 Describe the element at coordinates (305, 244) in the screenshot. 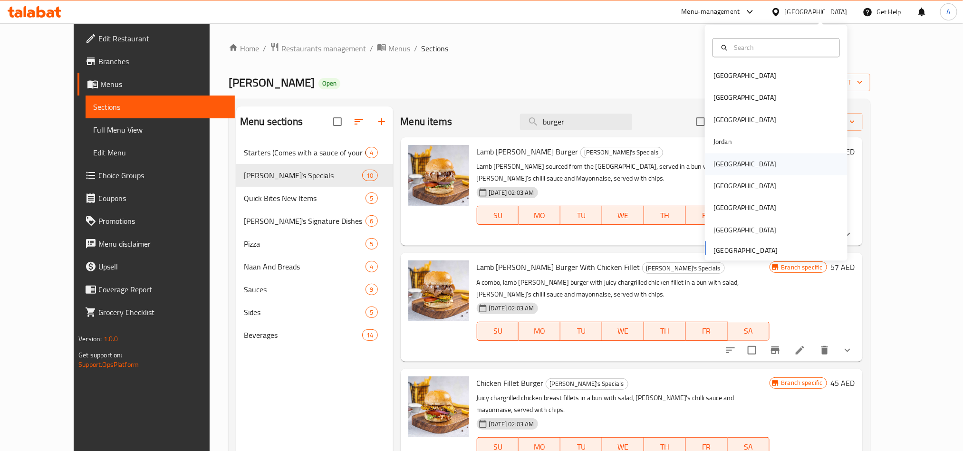

I see `span: Pizza` at that location.